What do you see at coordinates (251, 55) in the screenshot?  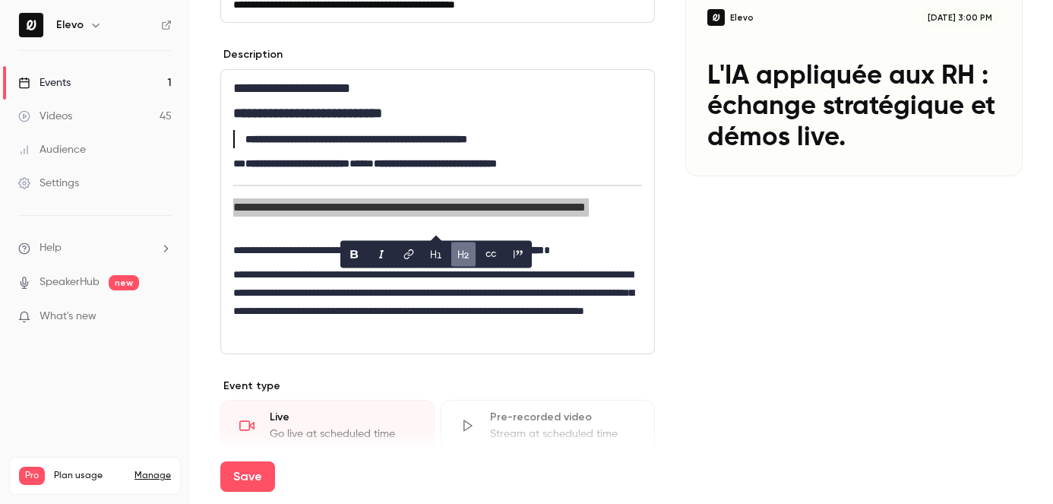 I see `label: Description` at bounding box center [251, 55].